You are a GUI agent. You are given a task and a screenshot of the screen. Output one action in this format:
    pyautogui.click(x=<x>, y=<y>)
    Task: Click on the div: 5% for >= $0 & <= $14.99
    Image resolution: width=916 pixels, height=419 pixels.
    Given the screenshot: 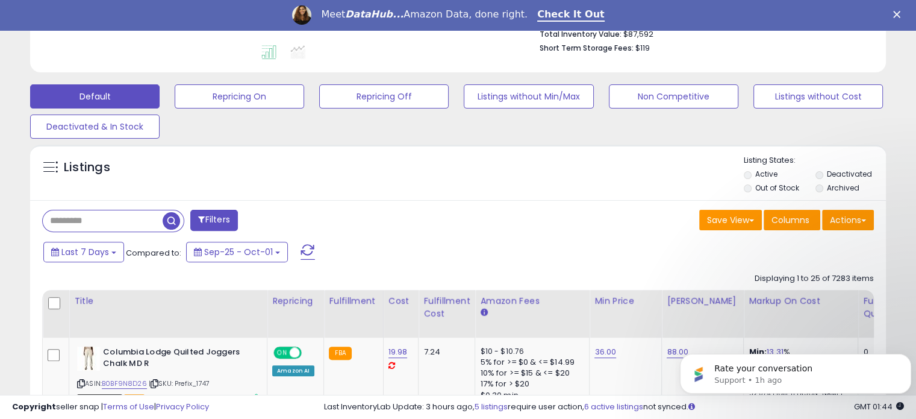 What is the action you would take?
    pyautogui.click(x=530, y=362)
    